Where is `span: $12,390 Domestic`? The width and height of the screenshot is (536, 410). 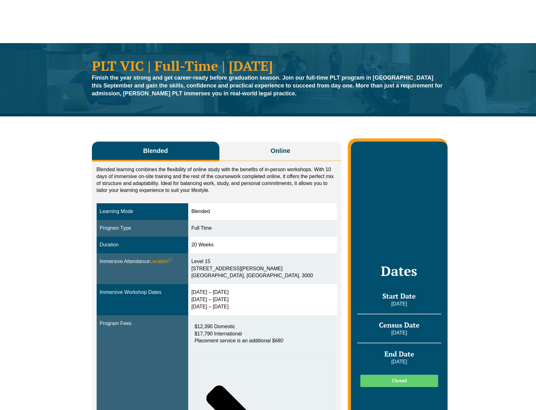
span: $12,390 Domestic is located at coordinates (215, 327).